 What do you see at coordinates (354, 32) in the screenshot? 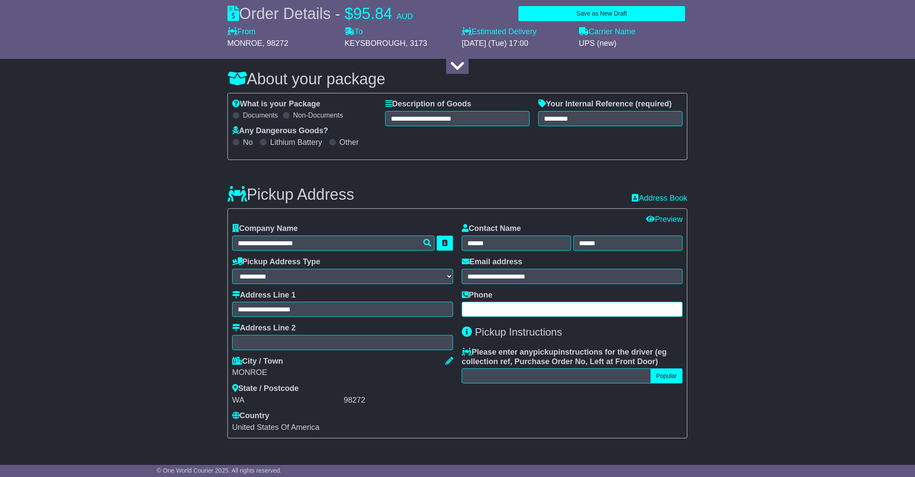
I see `label: To` at bounding box center [354, 32].